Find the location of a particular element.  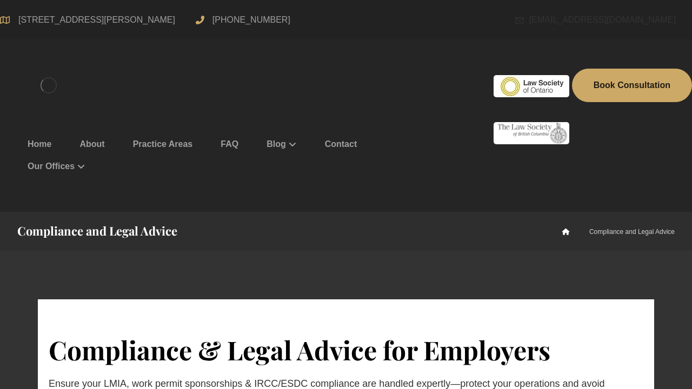

a: About is located at coordinates (92, 144).